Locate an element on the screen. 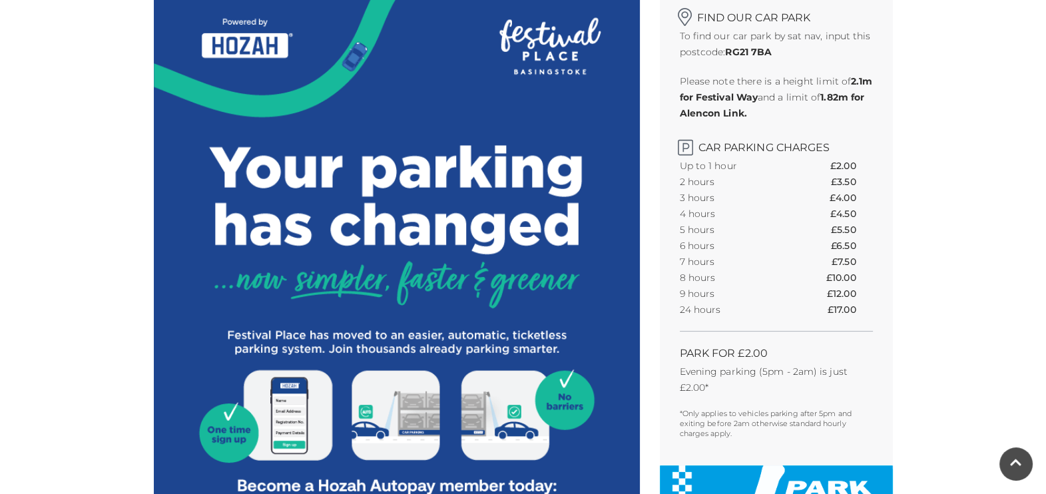 The image size is (1046, 494). p: To find our car park by sat nav, input this postcode: is located at coordinates (777, 44).